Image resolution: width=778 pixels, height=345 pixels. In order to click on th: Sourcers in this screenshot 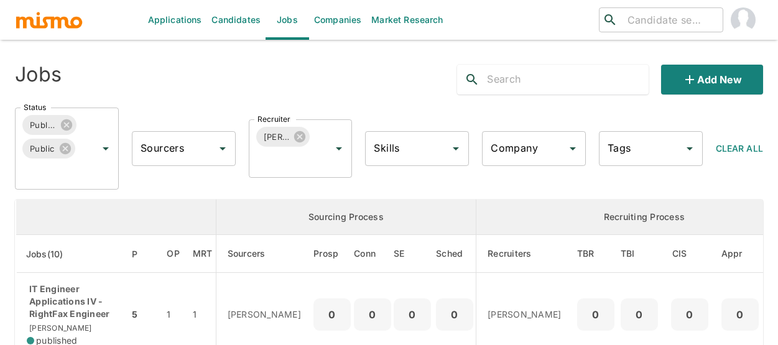, I will do `click(264, 254)`.